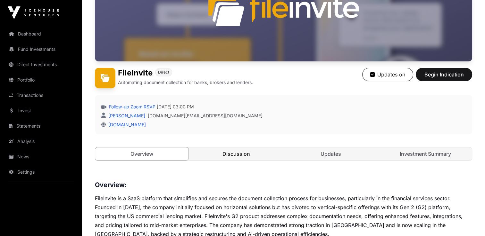 Image resolution: width=485 pixels, height=236 pixels. I want to click on a: Discussion, so click(236, 154).